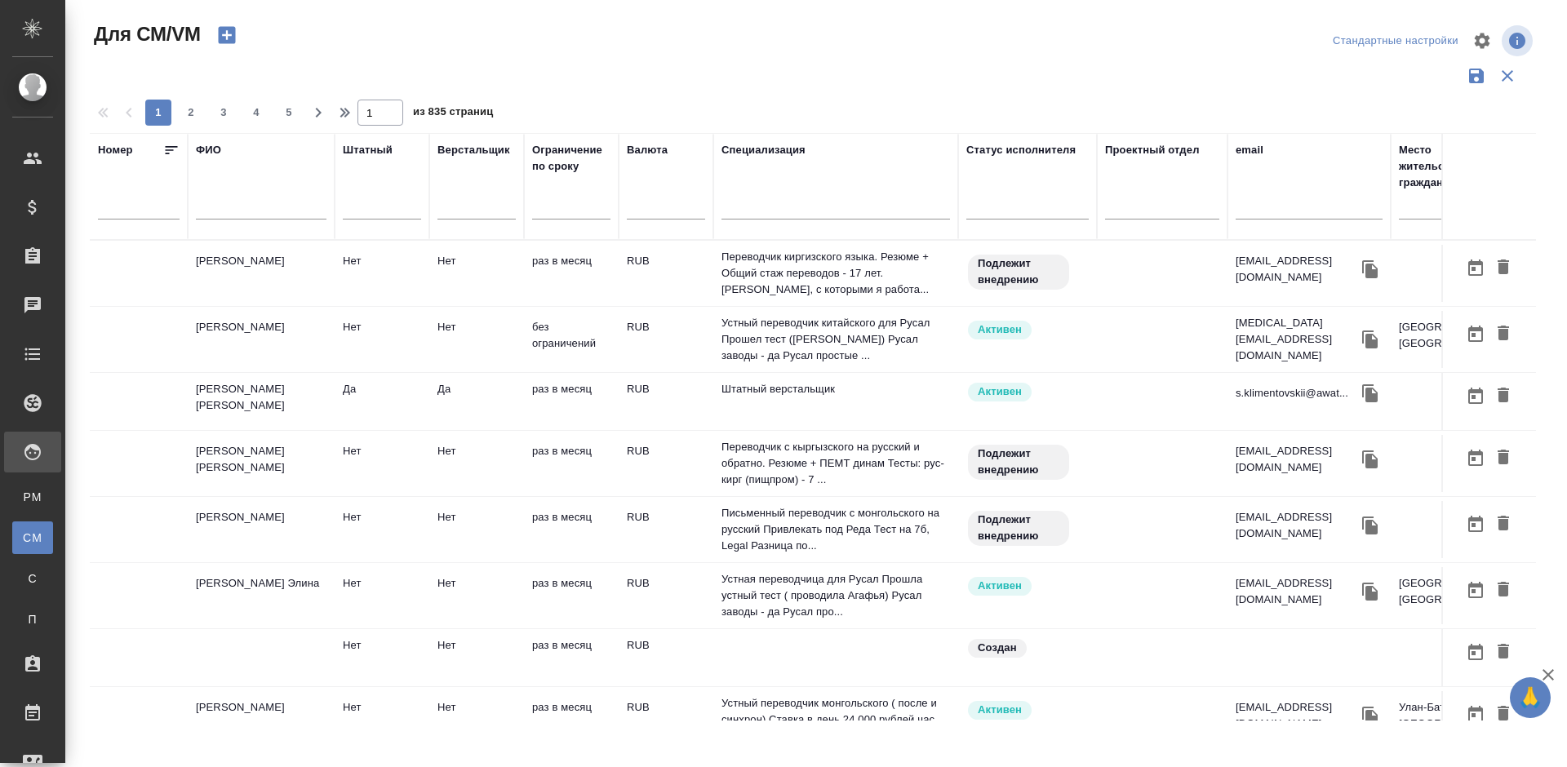 The width and height of the screenshot is (1567, 767). Describe the element at coordinates (1249, 150) in the screenshot. I see `div: email` at that location.